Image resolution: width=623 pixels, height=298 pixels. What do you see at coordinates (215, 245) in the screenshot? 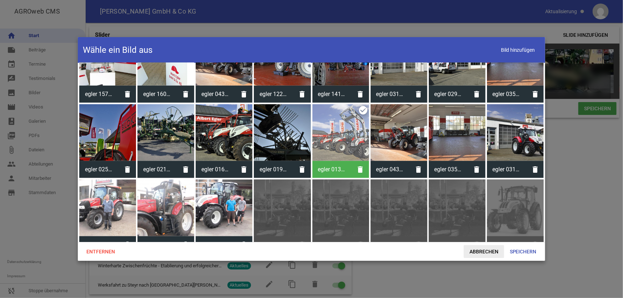
I see `span: Stier Nusplingen 001.JPG` at bounding box center [215, 245].